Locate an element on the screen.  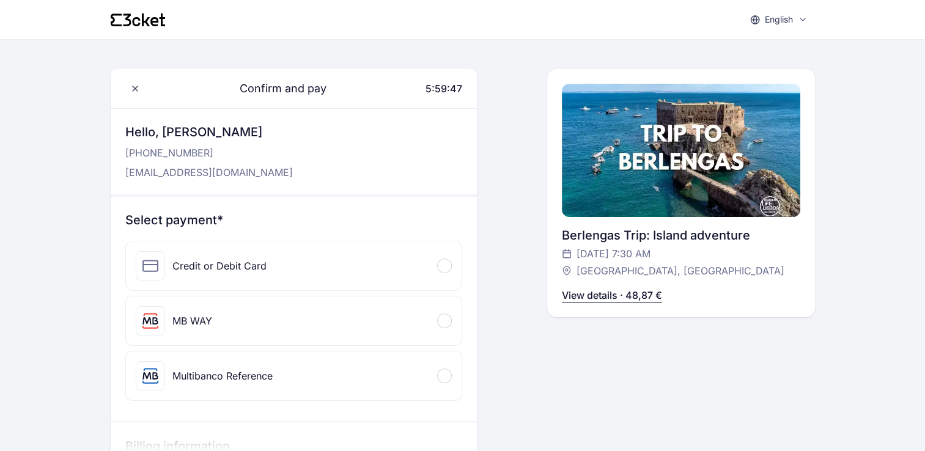
span: 5:59:47 is located at coordinates (444, 89).